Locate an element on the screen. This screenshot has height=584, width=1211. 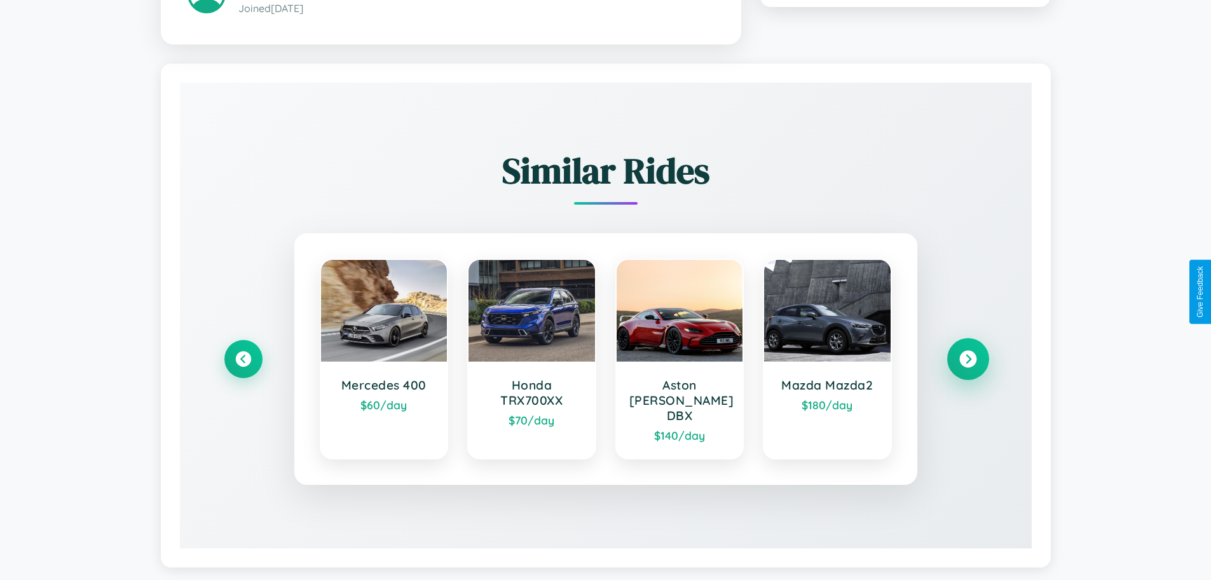
div: $ 180 /day is located at coordinates (827, 405).